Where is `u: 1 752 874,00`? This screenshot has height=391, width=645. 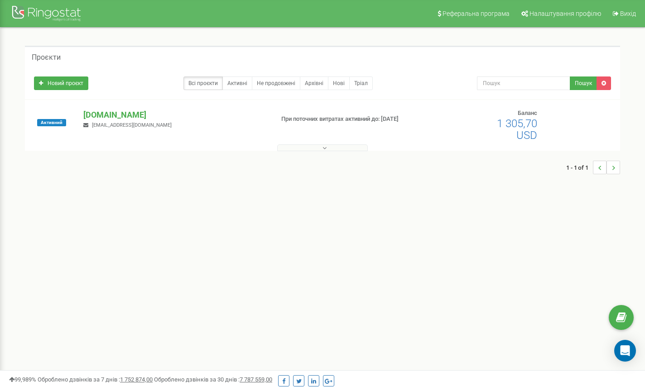 u: 1 752 874,00 is located at coordinates (136, 380).